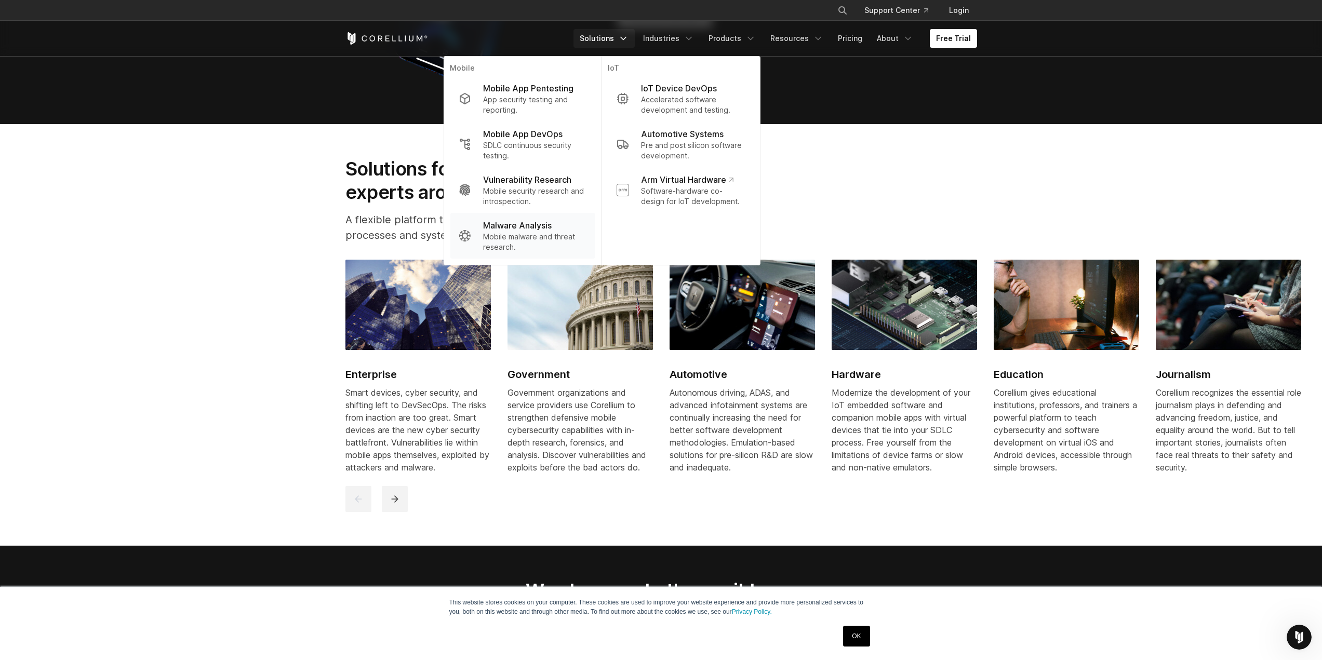  Describe the element at coordinates (693, 151) in the screenshot. I see `p: Pre and post silicon software development.` at that location.